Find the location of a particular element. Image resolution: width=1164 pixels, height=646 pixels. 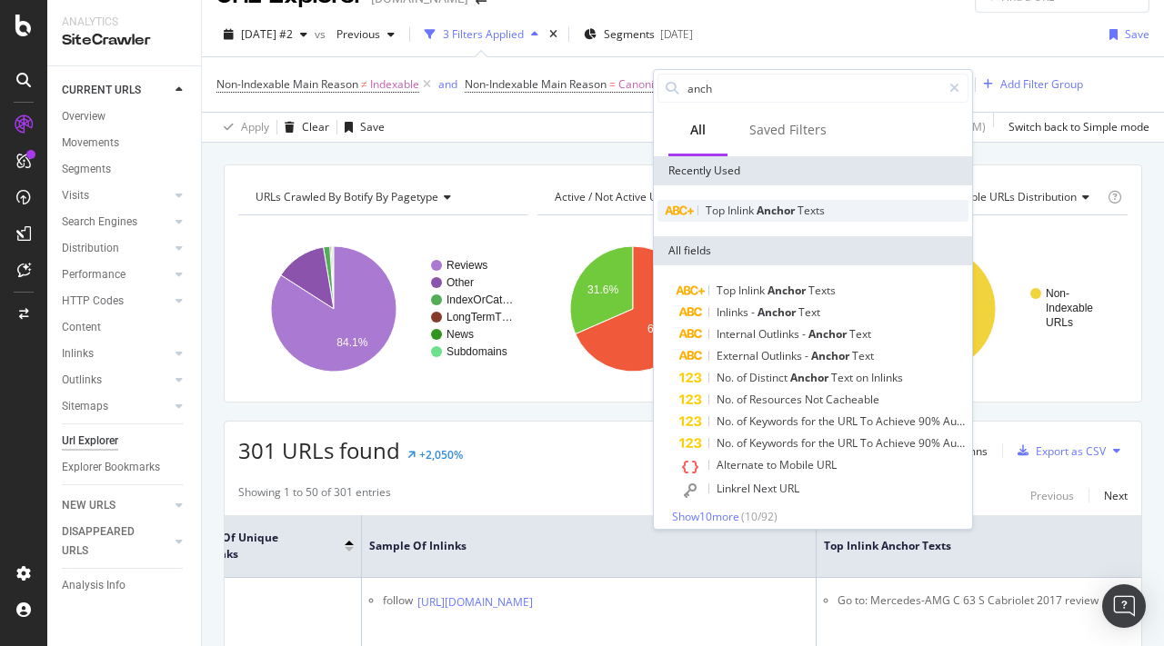

div: A chart. is located at coordinates (682, 309).